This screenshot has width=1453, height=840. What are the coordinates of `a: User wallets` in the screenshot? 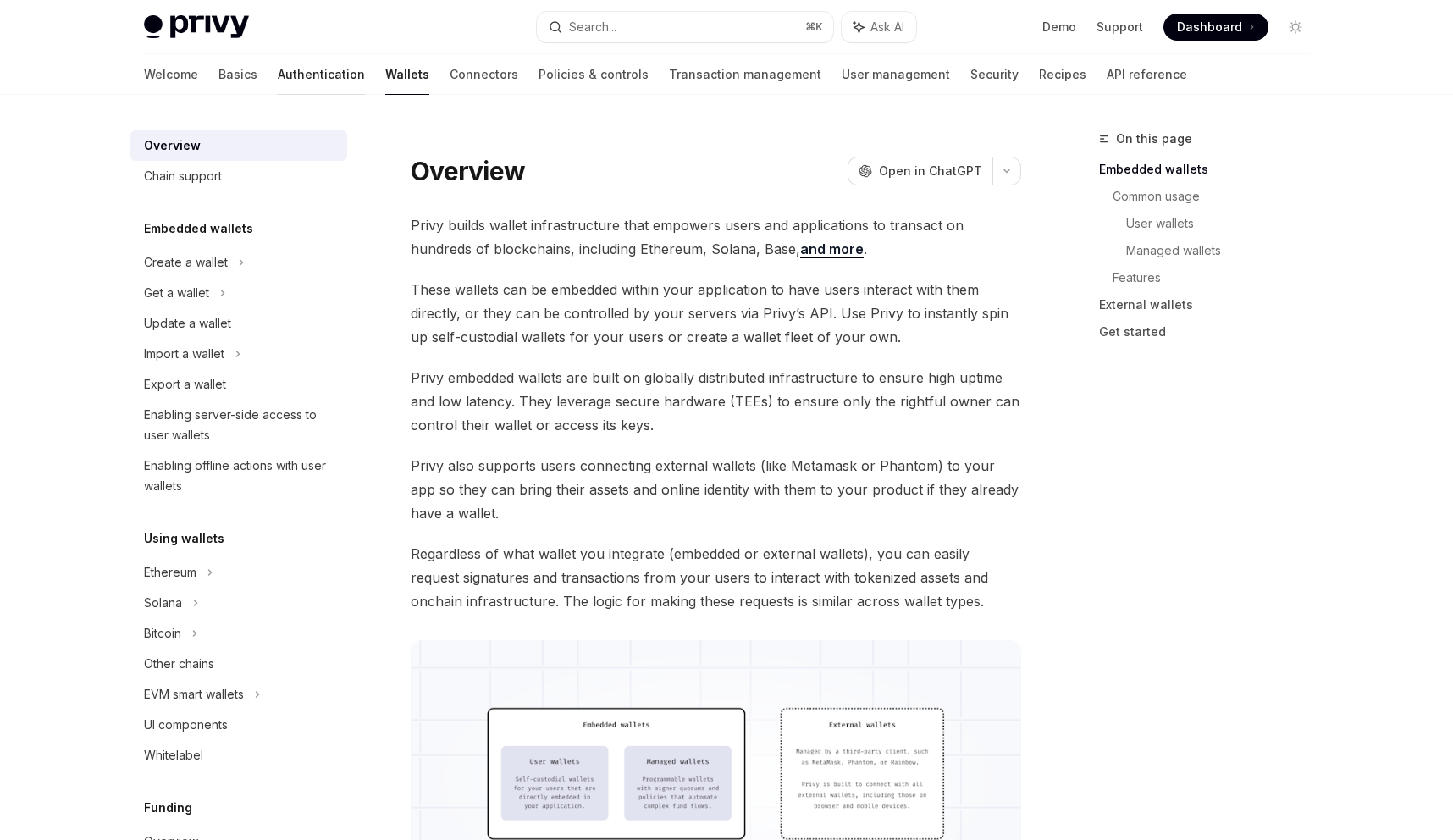 It's located at (1225, 223).